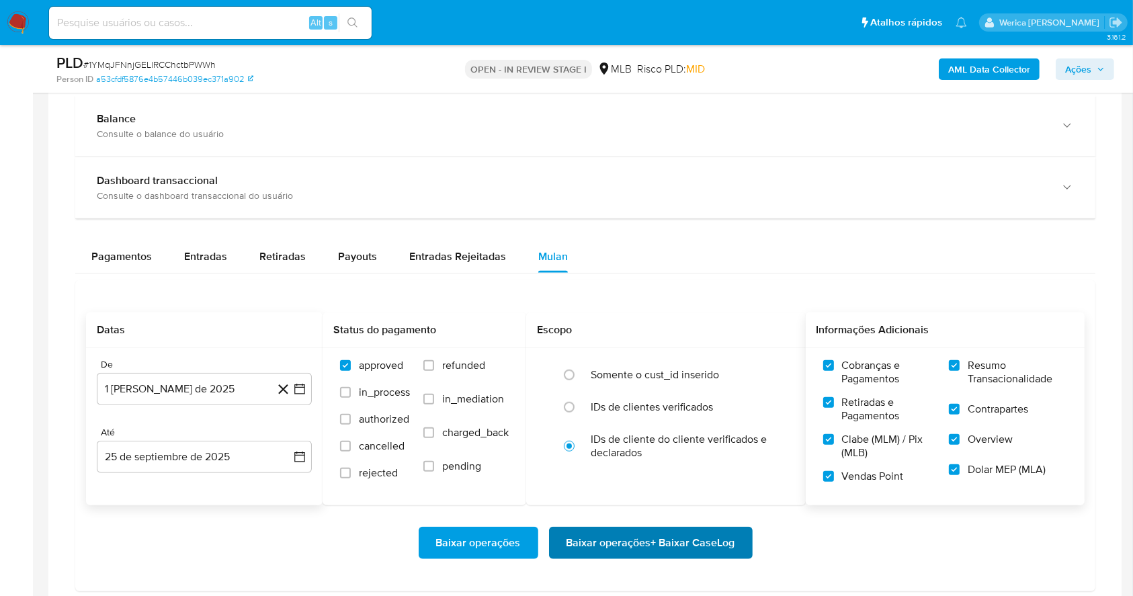 This screenshot has height=596, width=1133. Describe the element at coordinates (352, 23) in the screenshot. I see `button: search-icon` at that location.